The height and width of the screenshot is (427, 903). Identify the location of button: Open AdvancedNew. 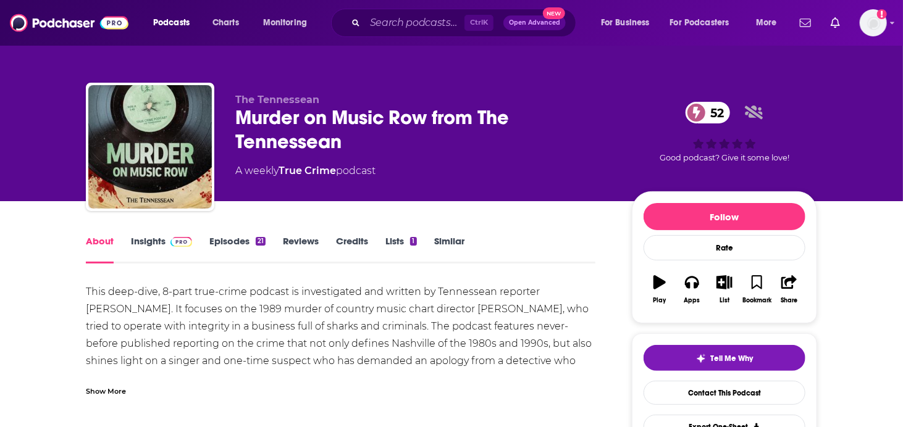
(534, 23).